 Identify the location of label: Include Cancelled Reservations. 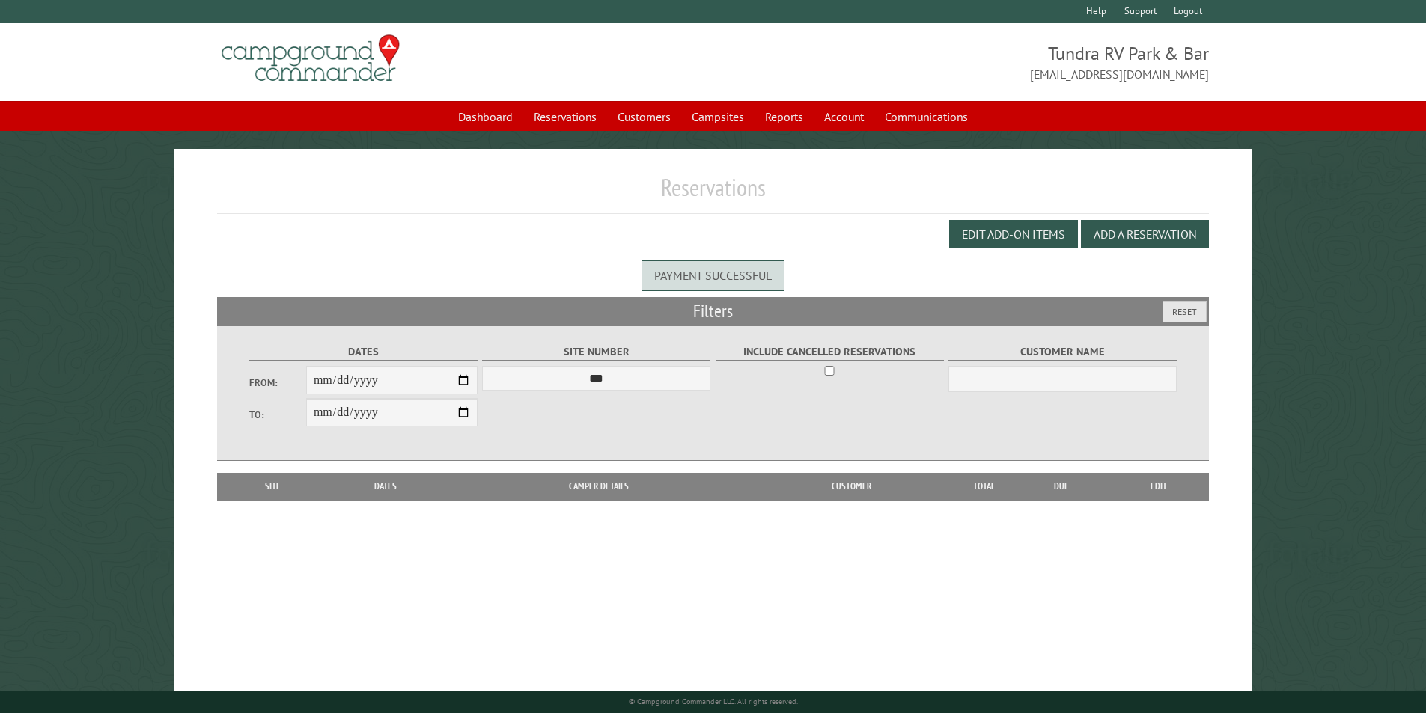
(829, 352).